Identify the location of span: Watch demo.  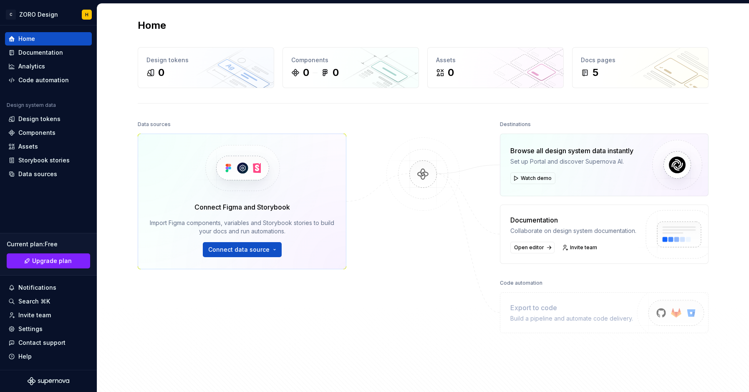
(536, 178).